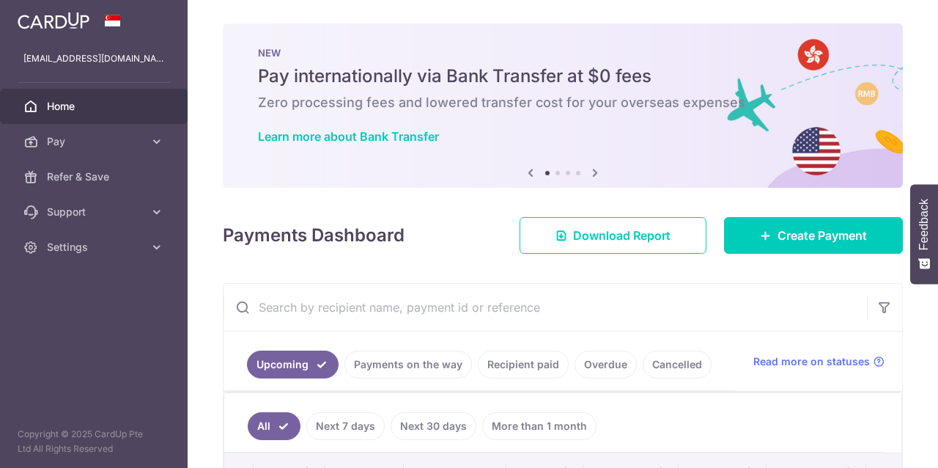 Image resolution: width=938 pixels, height=468 pixels. I want to click on a: Overdue, so click(605, 364).